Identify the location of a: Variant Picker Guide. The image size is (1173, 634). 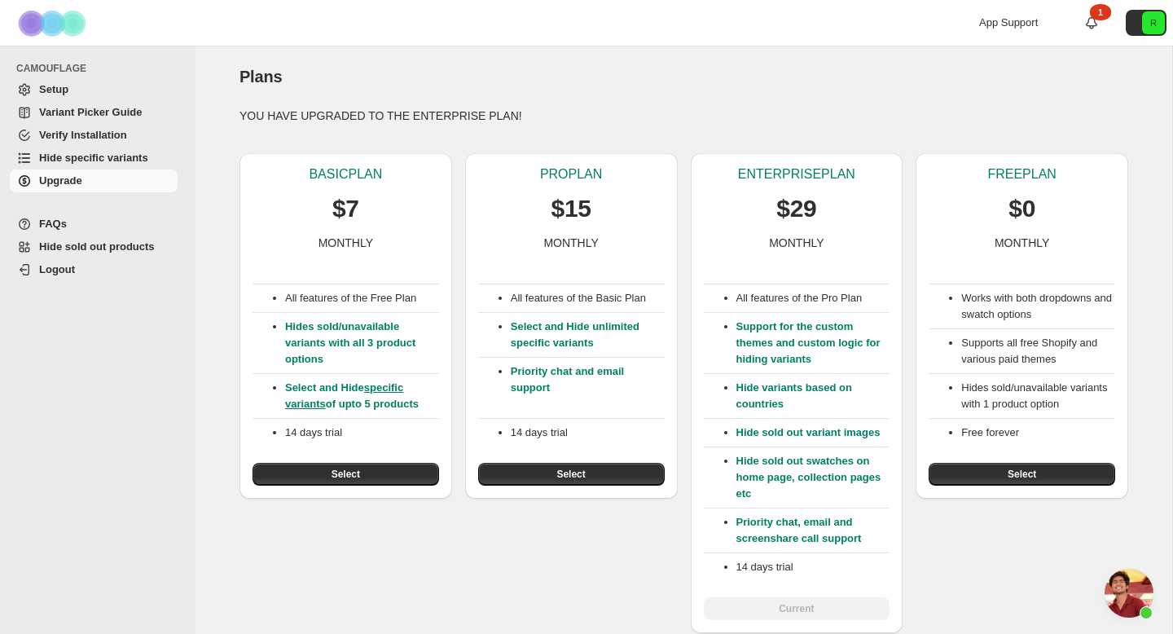
(94, 112).